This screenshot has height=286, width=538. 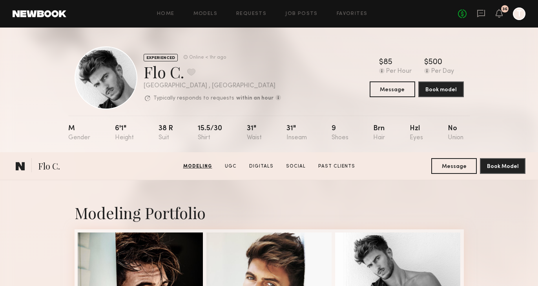 I want to click on a: Favorites, so click(x=352, y=14).